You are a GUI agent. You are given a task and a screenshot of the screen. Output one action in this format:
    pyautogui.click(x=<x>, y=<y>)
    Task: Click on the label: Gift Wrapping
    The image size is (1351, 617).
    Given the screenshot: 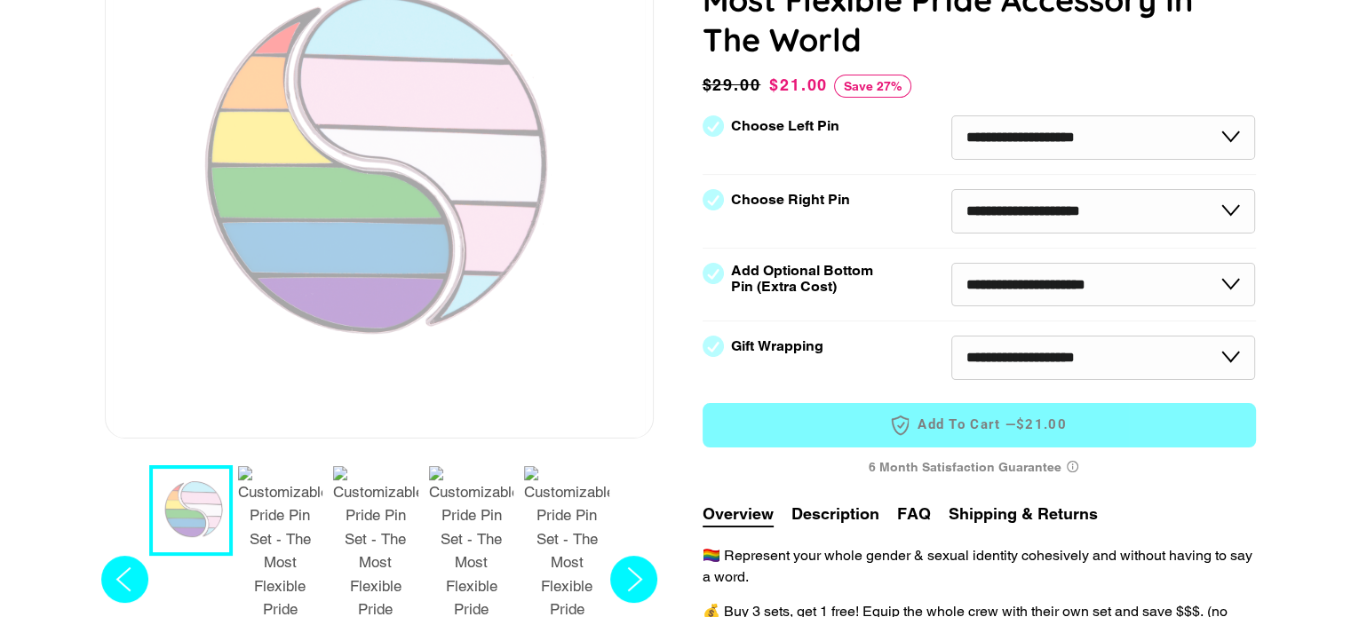 What is the action you would take?
    pyautogui.click(x=777, y=346)
    